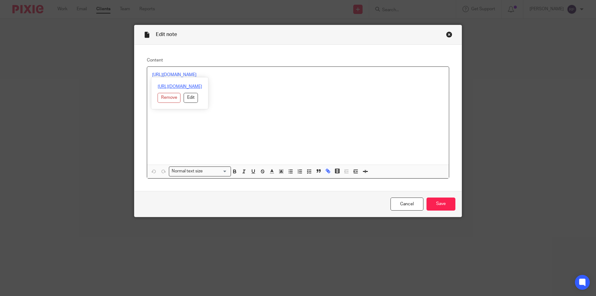 The image size is (596, 296). Describe the element at coordinates (216, 171) in the screenshot. I see `input: Search for option` at that location.